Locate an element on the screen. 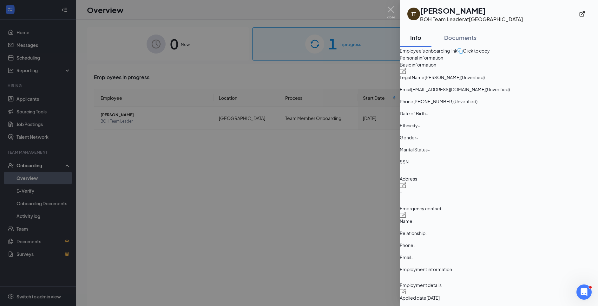 The height and width of the screenshot is (306, 598). span: Emergency contact is located at coordinates (499, 209).